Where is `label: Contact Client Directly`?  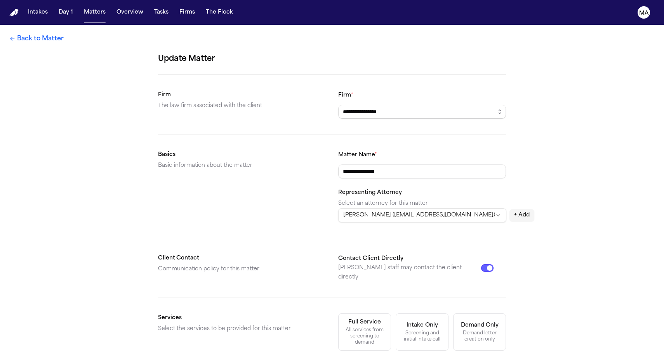
label: Contact Client Directly is located at coordinates (371, 258).